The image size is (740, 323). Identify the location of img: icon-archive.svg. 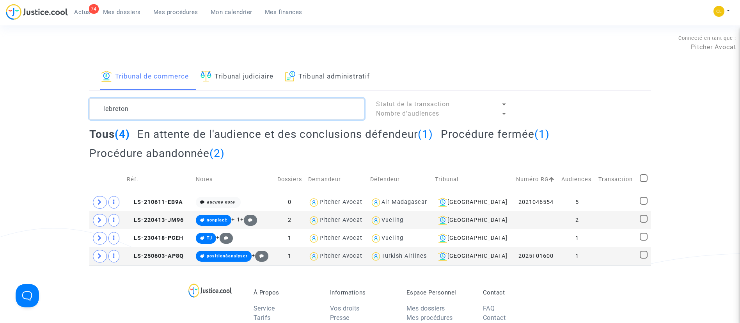
(290, 76).